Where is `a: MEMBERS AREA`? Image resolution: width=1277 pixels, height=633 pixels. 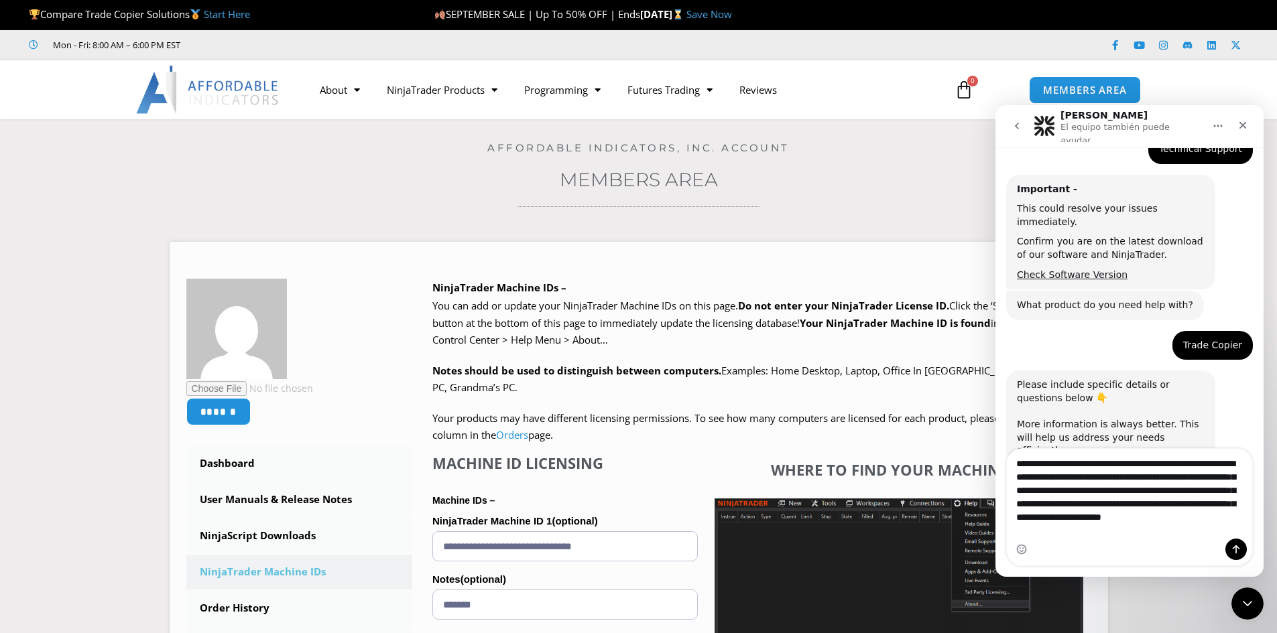
a: MEMBERS AREA is located at coordinates (1085, 90).